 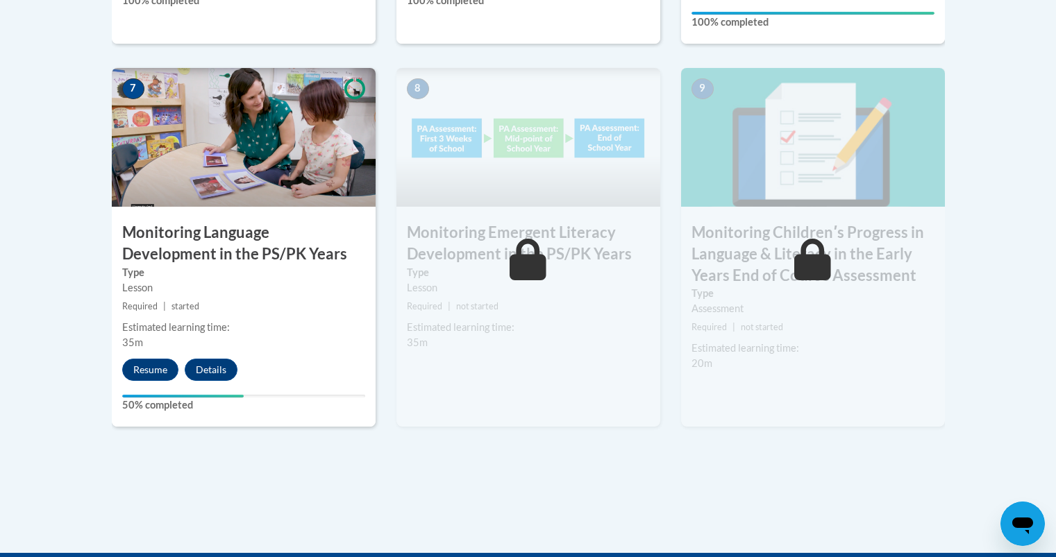 I want to click on span: 9, so click(x=703, y=89).